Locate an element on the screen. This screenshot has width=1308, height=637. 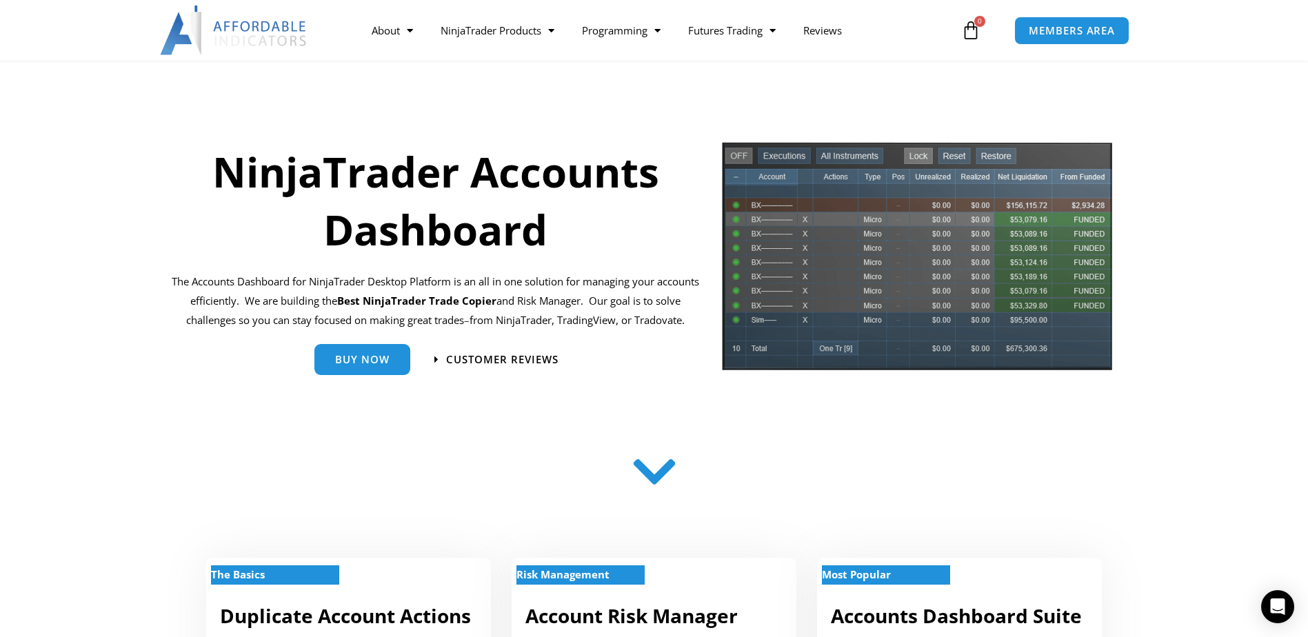
a: About is located at coordinates (392, 30).